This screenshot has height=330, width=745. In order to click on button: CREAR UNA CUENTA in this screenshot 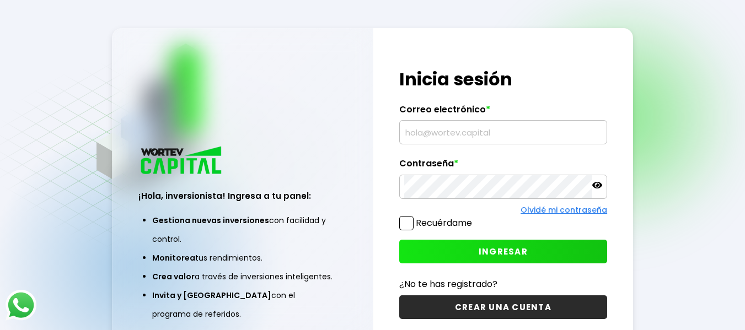, I will do `click(503, 307)`.